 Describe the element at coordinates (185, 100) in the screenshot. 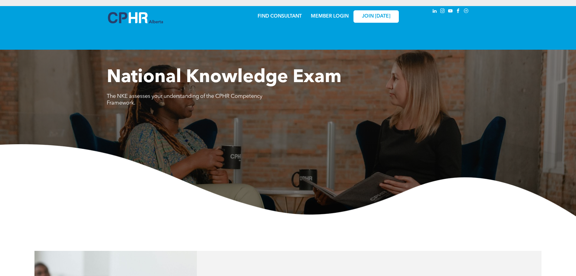

I see `span: The NKE assesses your understanding of the CPHR Competency Framework.` at that location.